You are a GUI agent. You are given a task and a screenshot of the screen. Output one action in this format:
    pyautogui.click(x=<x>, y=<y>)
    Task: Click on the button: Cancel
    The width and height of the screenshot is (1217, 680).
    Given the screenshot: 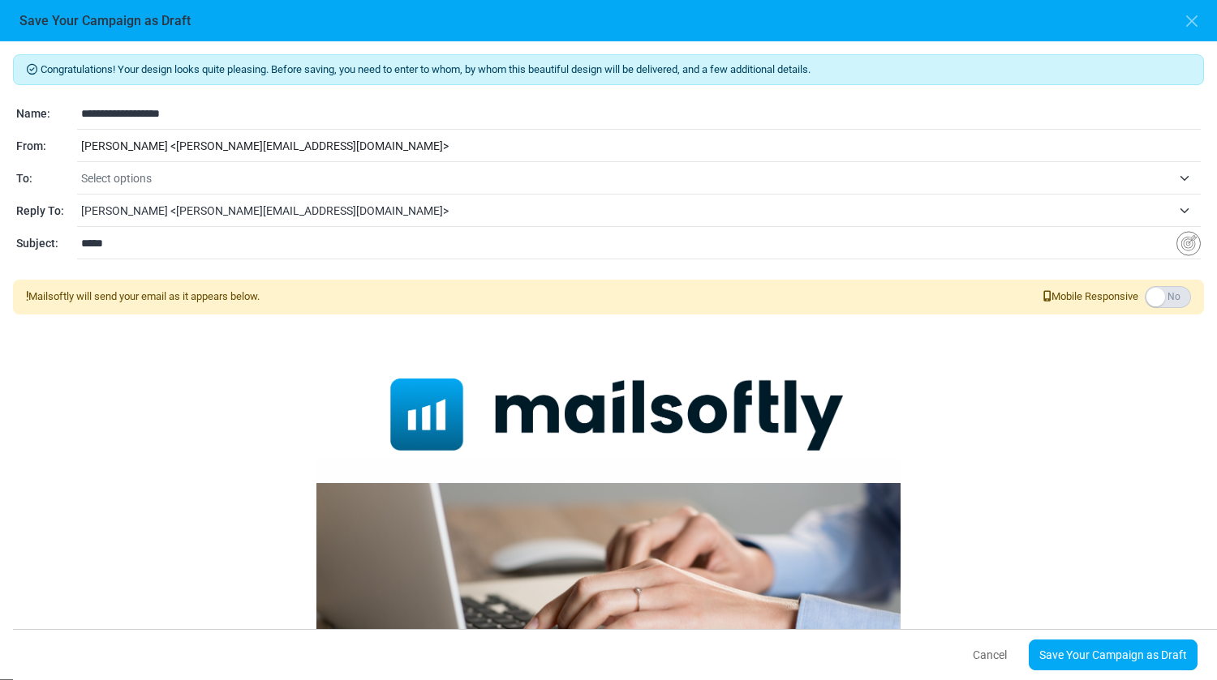 What is the action you would take?
    pyautogui.click(x=990, y=655)
    